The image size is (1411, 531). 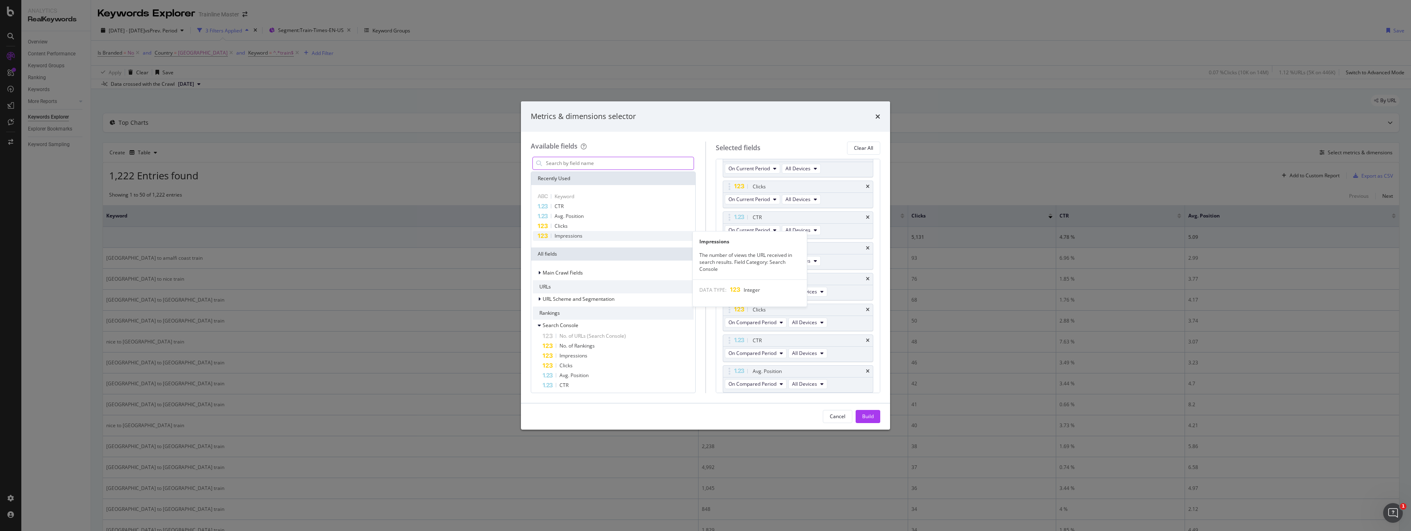 I want to click on div: Cancel, so click(x=837, y=416).